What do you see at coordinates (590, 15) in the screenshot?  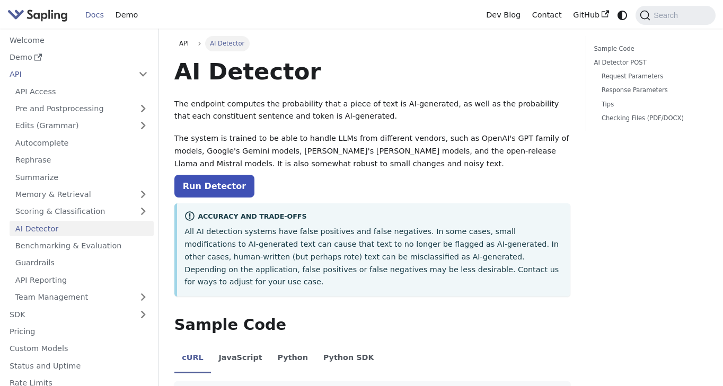 I see `a: GitHub` at bounding box center [590, 15].